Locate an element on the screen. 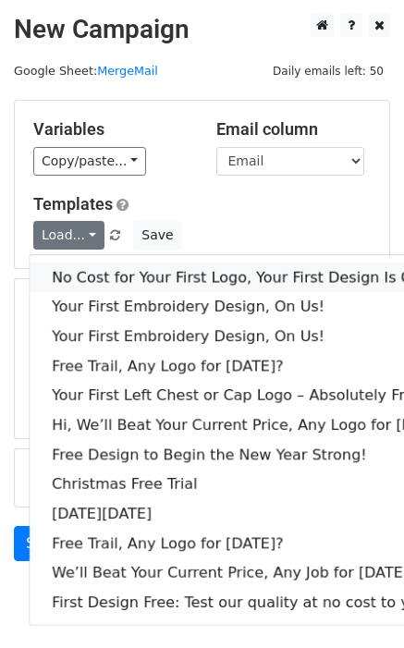 The width and height of the screenshot is (404, 648). a: Copy/paste... is located at coordinates (90, 161).